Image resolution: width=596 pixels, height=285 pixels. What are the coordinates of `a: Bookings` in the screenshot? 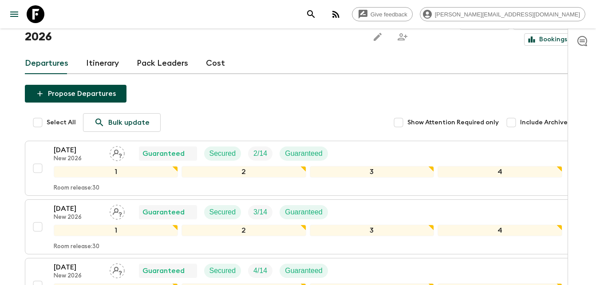 It's located at (548, 40).